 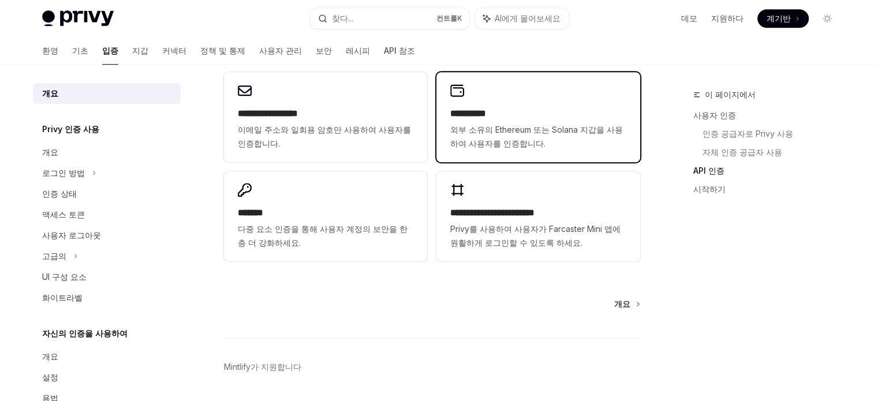 What do you see at coordinates (358, 51) in the screenshot?
I see `a: 레시피` at bounding box center [358, 51].